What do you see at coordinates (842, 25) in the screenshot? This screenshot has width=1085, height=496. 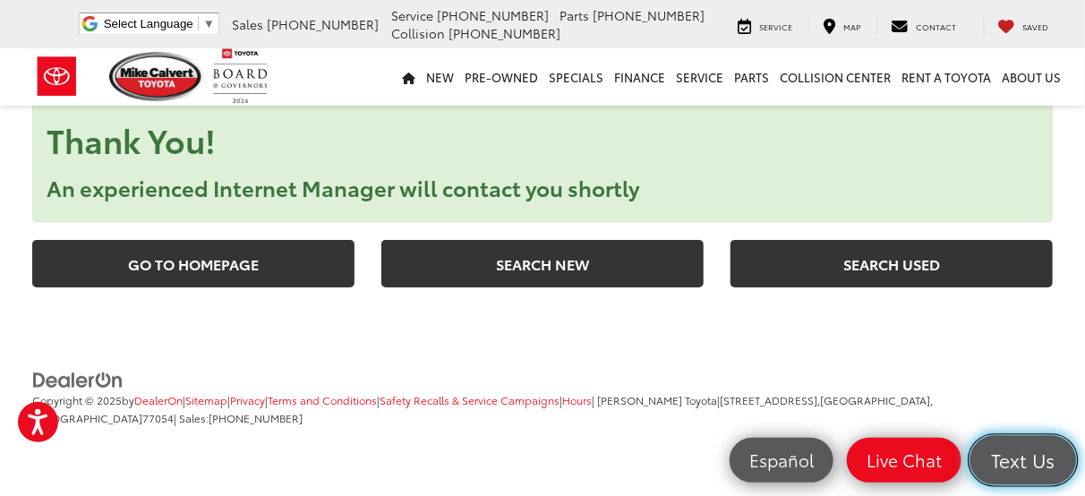 I see `a: Map` at bounding box center [842, 25].